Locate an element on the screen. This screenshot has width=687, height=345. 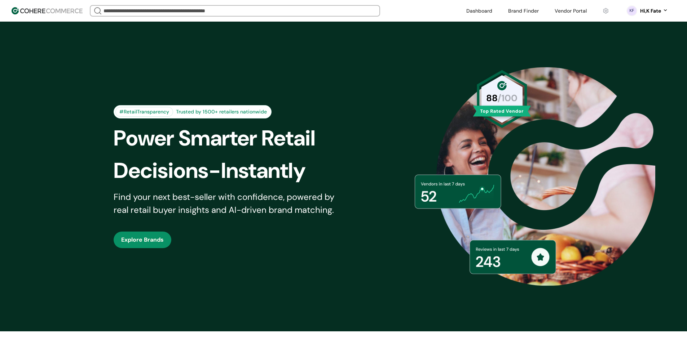
svg: 0 percent is located at coordinates (632, 11).